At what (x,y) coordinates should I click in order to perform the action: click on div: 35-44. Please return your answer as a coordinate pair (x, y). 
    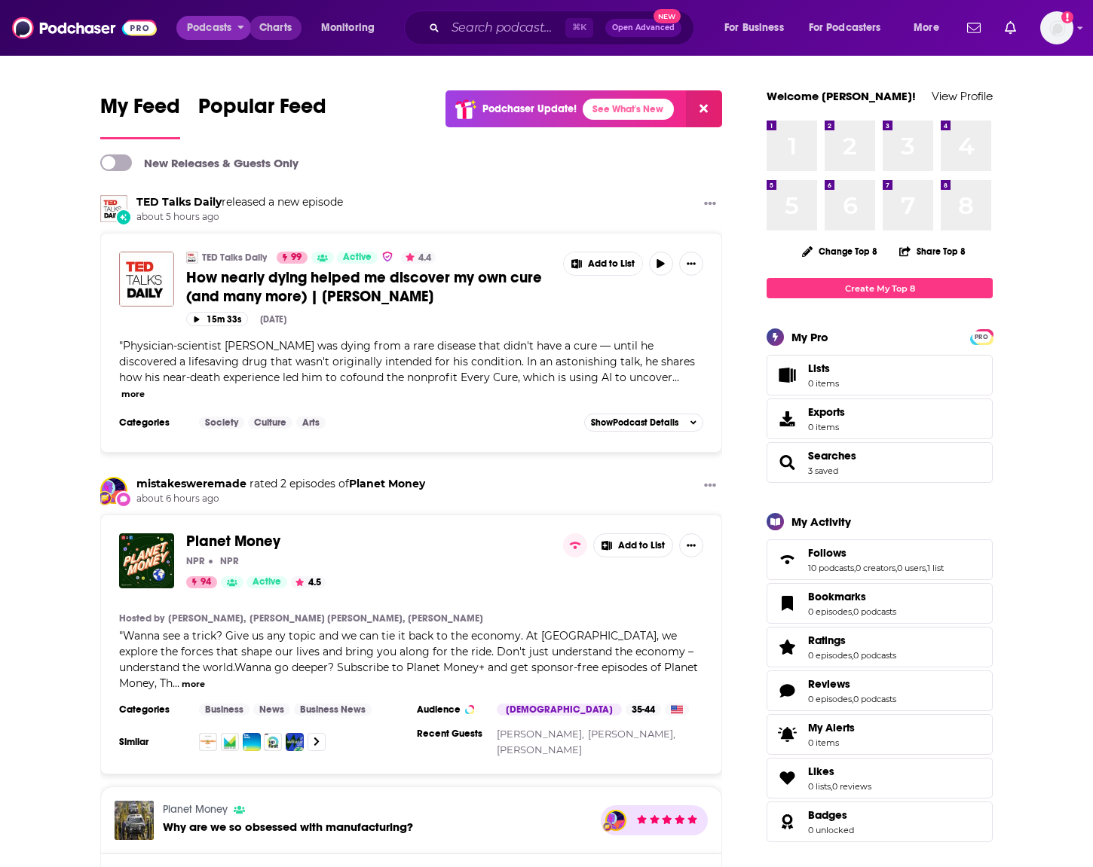
    Looking at the image, I should click on (643, 710).